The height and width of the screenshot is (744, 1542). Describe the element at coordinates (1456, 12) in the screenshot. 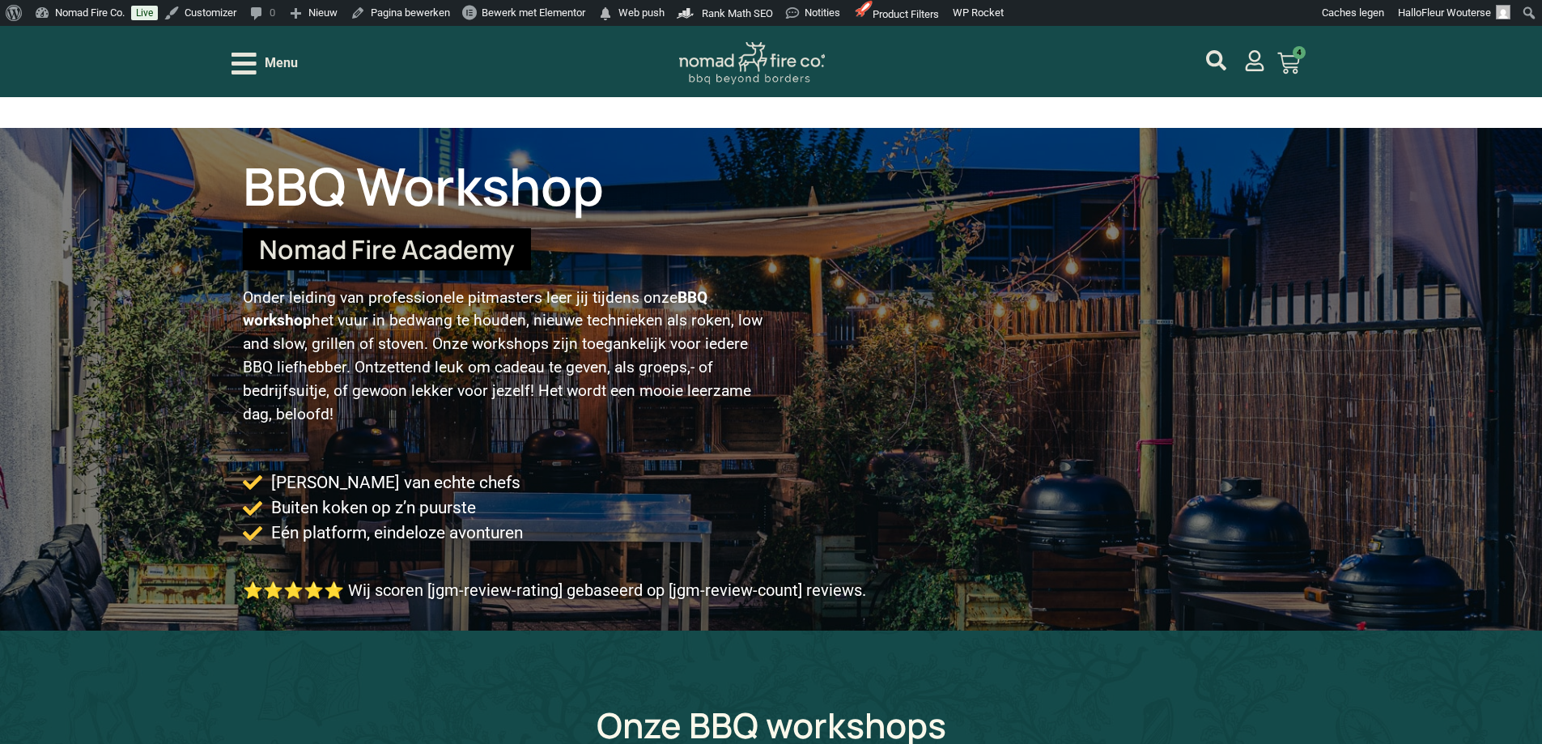

I see `span: Fleur Wouterse` at that location.